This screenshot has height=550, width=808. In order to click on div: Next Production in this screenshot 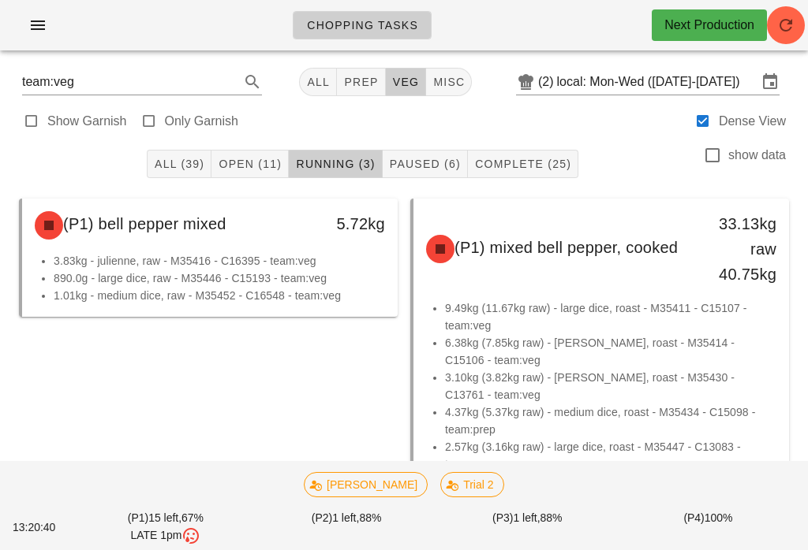, I will do `click(709, 25)`.